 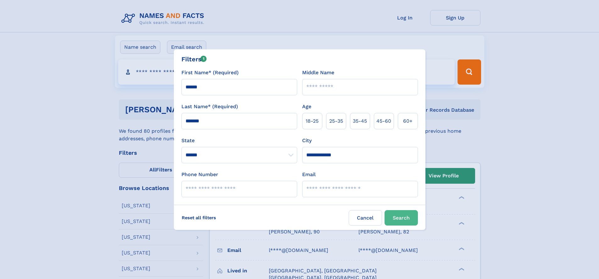 What do you see at coordinates (383, 121) in the screenshot?
I see `span: 45‑60` at bounding box center [383, 121].